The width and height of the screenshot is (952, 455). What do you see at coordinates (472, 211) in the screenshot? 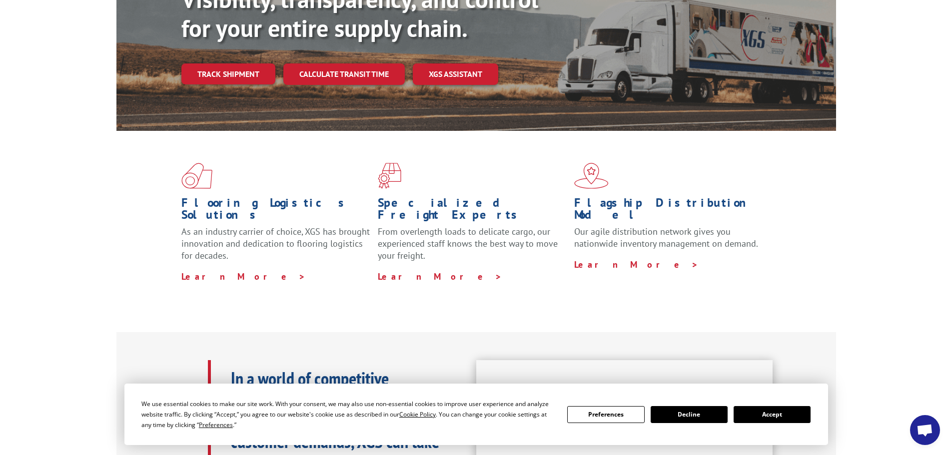
I see `h1: Specialized Freight Experts` at bounding box center [472, 211].